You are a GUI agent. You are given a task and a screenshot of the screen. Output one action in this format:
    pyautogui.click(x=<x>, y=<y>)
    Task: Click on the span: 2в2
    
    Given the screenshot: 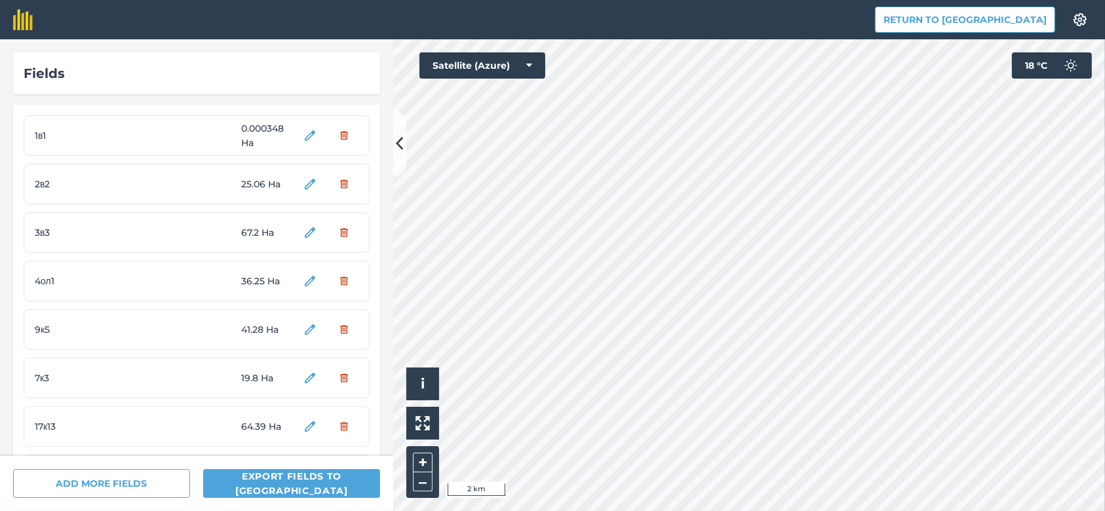 What is the action you would take?
    pyautogui.click(x=84, y=184)
    